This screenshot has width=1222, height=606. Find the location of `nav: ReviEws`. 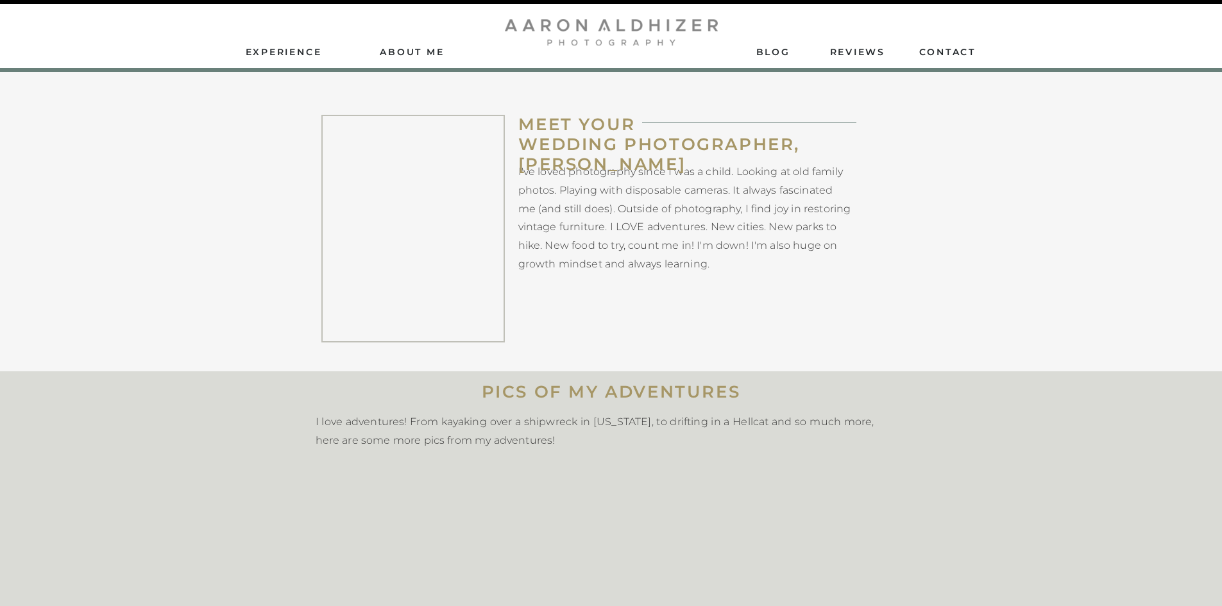

nav: ReviEws is located at coordinates (859, 51).